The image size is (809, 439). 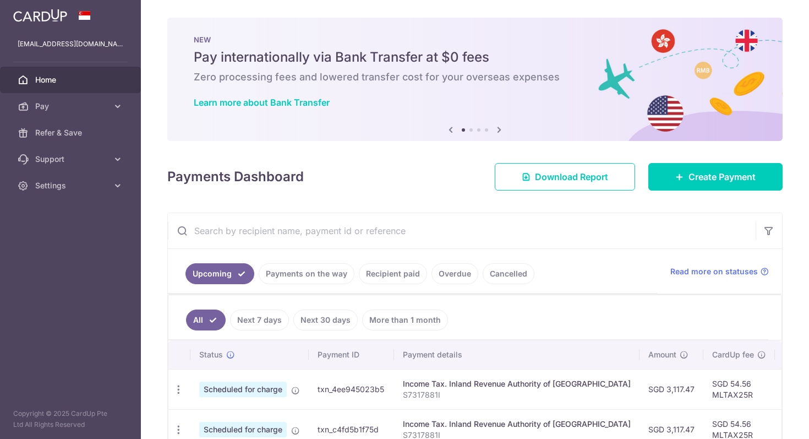 I want to click on a: Payments on the way, so click(x=307, y=274).